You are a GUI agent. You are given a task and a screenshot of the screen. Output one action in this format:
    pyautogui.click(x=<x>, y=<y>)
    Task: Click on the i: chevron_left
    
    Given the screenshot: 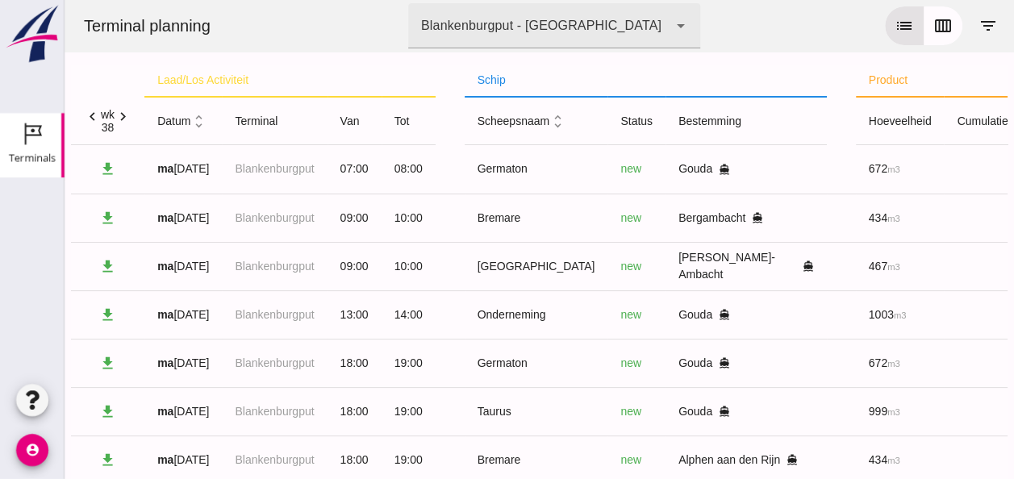 What is the action you would take?
    pyautogui.click(x=27, y=116)
    